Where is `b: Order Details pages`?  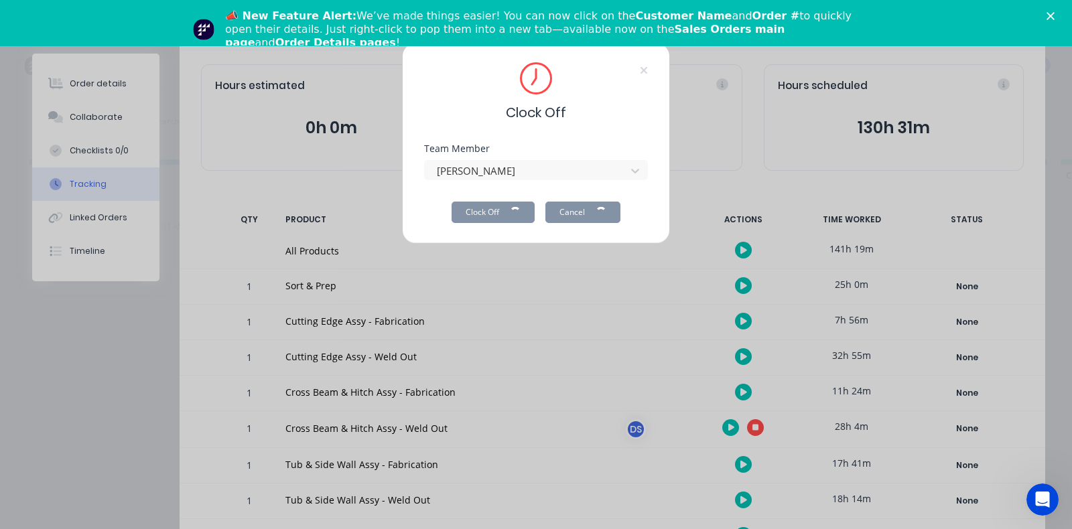
b: Order Details pages is located at coordinates (336, 42).